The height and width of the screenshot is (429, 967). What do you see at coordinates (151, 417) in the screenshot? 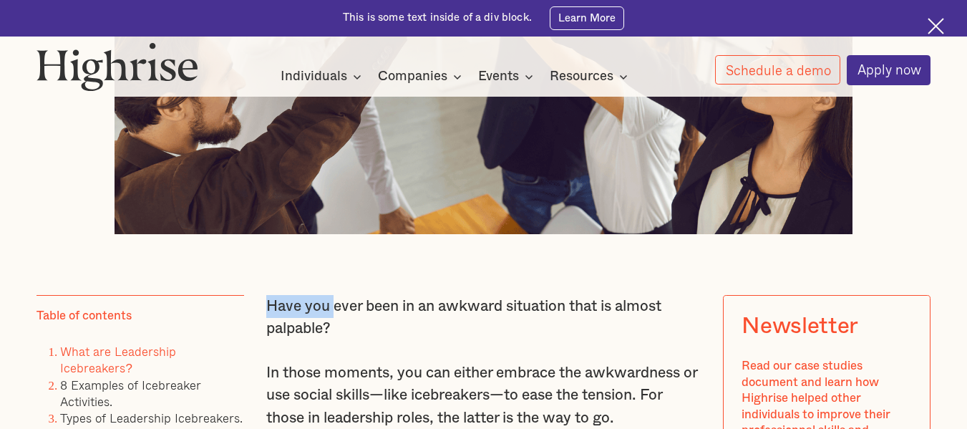
I see `a: Types of Leadership Icebreakers.` at bounding box center [151, 417].